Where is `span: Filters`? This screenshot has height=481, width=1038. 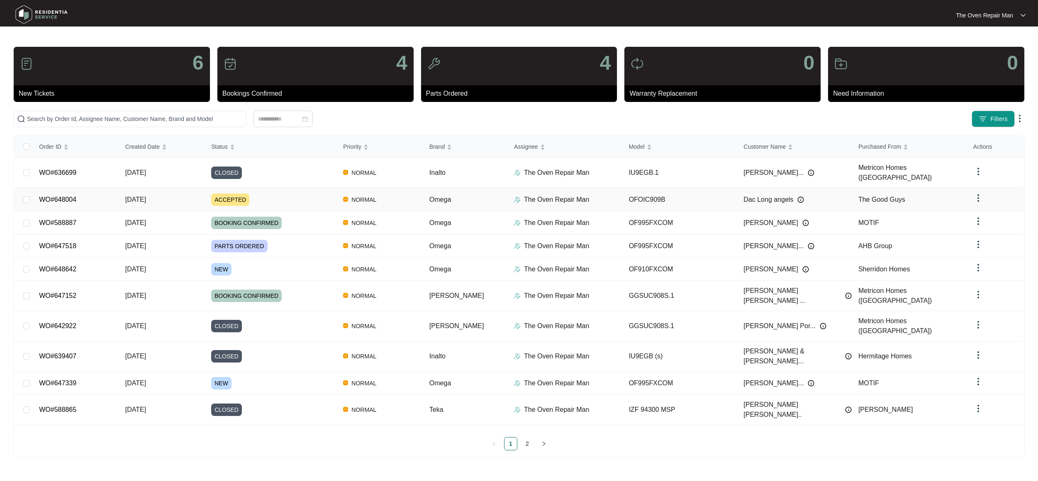 span: Filters is located at coordinates (999, 119).